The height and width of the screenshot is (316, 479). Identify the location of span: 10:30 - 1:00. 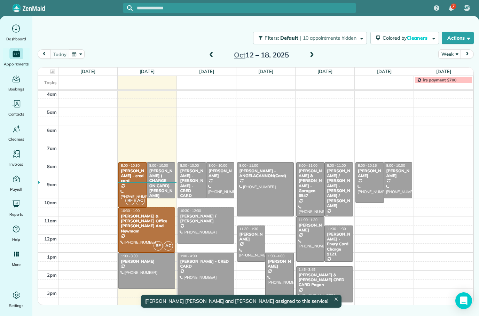
(130, 210).